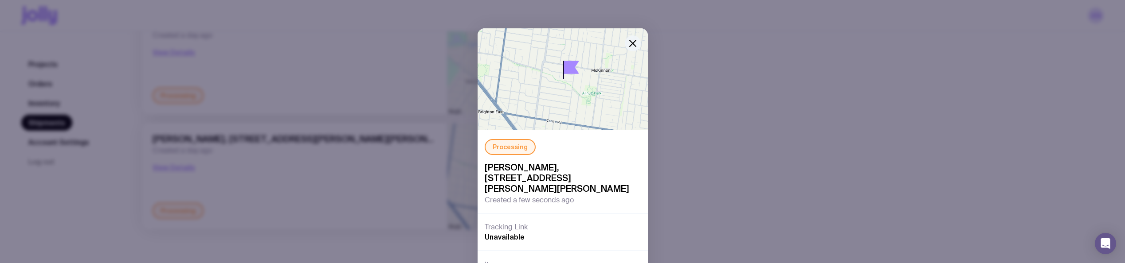 This screenshot has height=263, width=1125. What do you see at coordinates (563, 79) in the screenshot?
I see `img: staticmap` at bounding box center [563, 79].